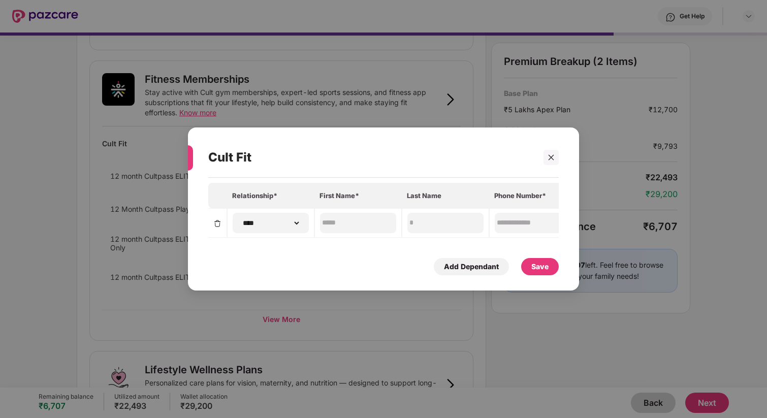  Describe the element at coordinates (533, 196) in the screenshot. I see `th: Phone Number*` at that location.